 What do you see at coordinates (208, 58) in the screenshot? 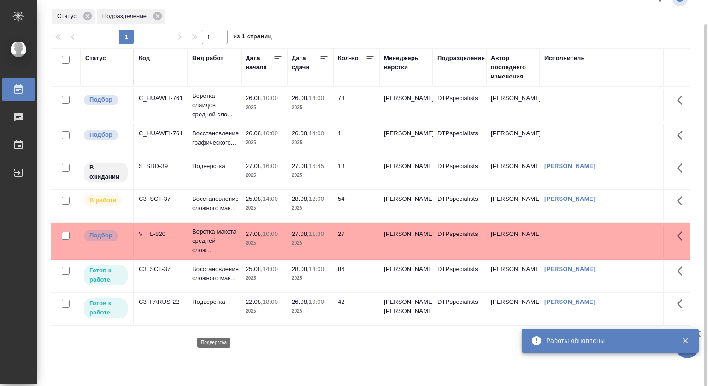
I see `div: Вид работ` at bounding box center [208, 58].